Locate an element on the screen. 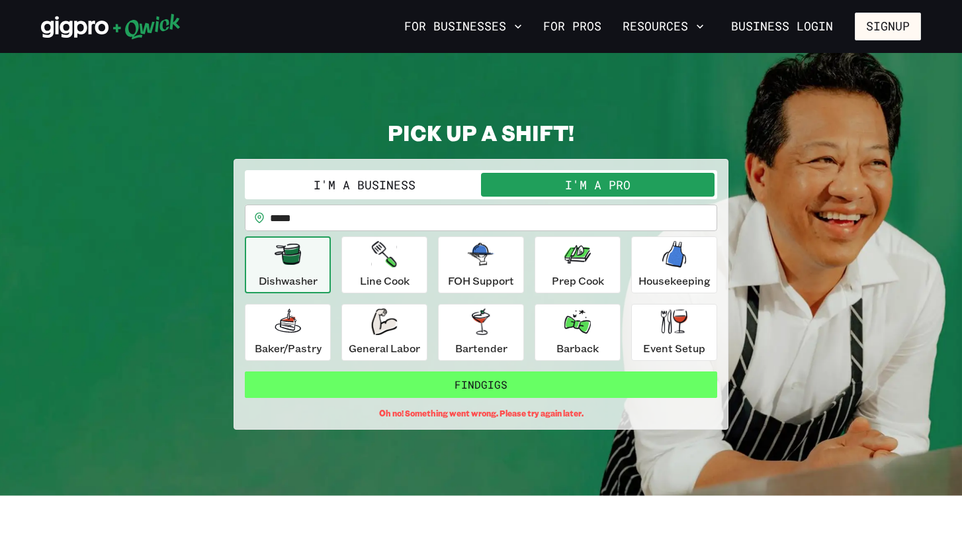  p: Housekeeping is located at coordinates (674, 280).